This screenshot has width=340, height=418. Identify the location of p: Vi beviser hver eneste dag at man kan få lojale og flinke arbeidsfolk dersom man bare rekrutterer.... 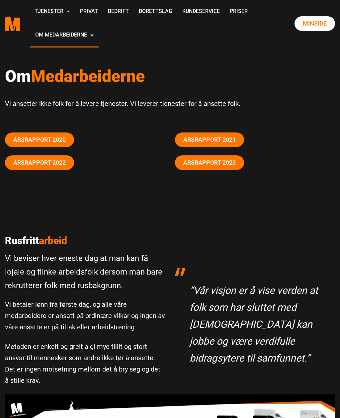
(85, 272).